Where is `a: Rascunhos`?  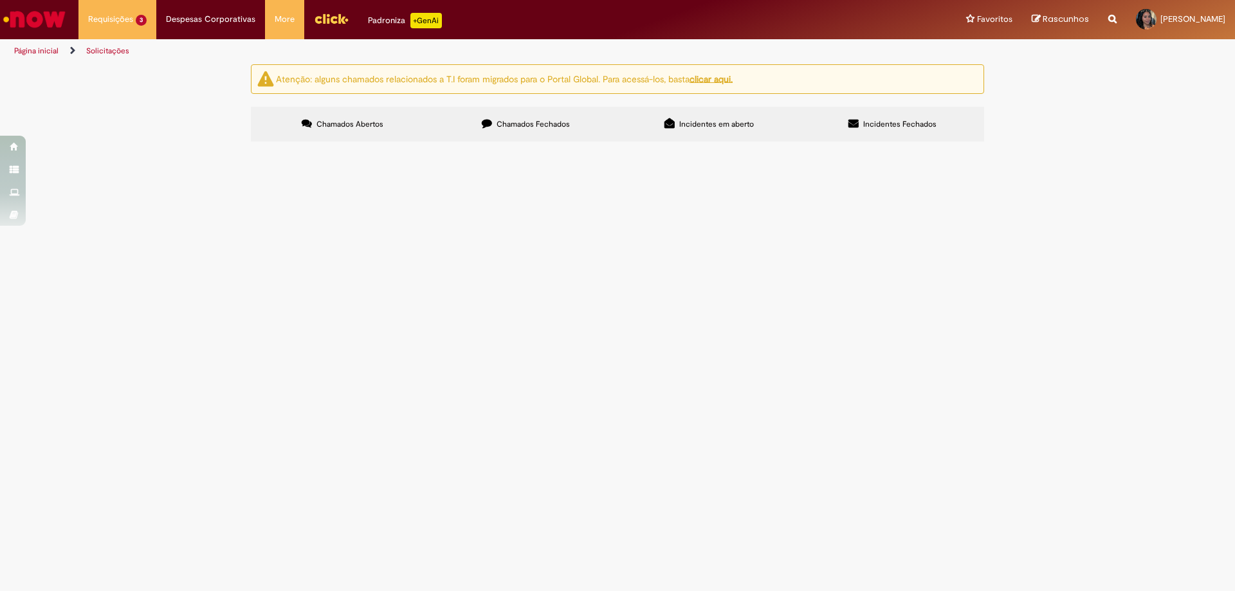
a: Rascunhos is located at coordinates (1060, 19).